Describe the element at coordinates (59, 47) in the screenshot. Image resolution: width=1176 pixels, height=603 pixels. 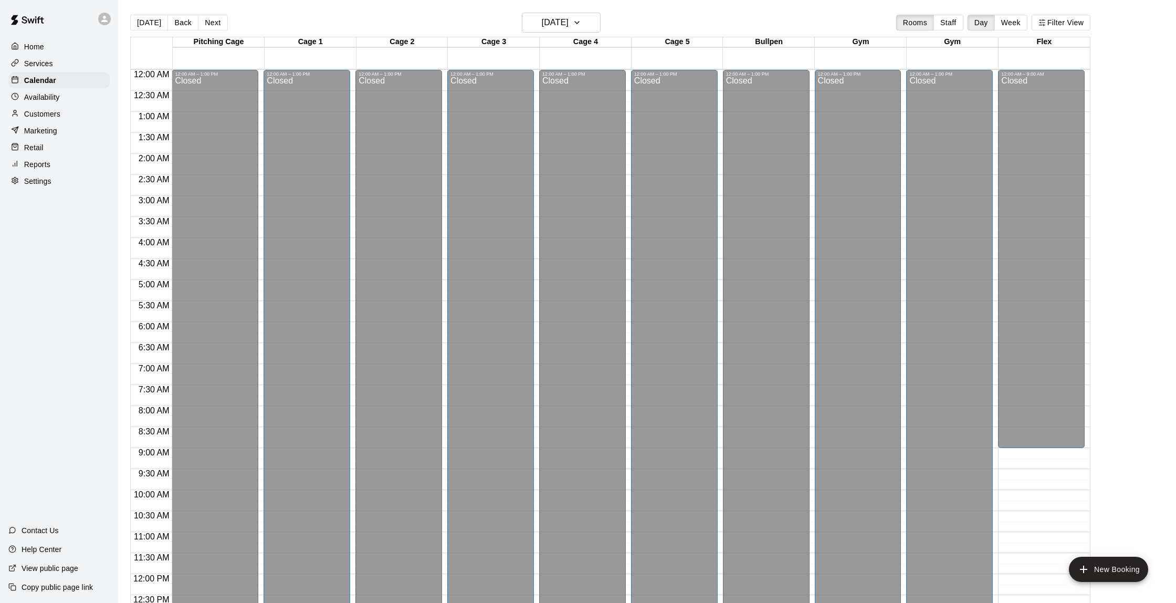
I see `a: Home` at that location.